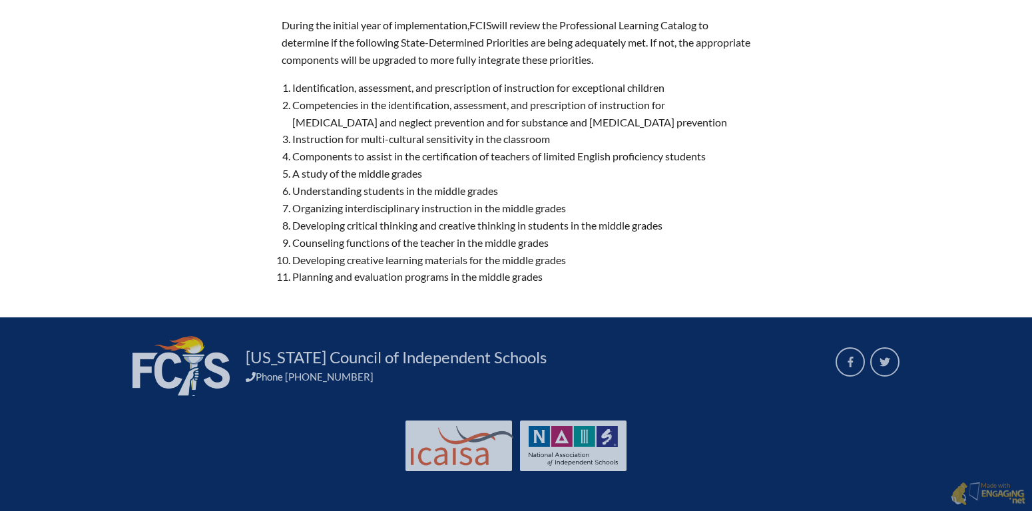  What do you see at coordinates (988, 495) in the screenshot?
I see `a: Made with` at bounding box center [988, 495].